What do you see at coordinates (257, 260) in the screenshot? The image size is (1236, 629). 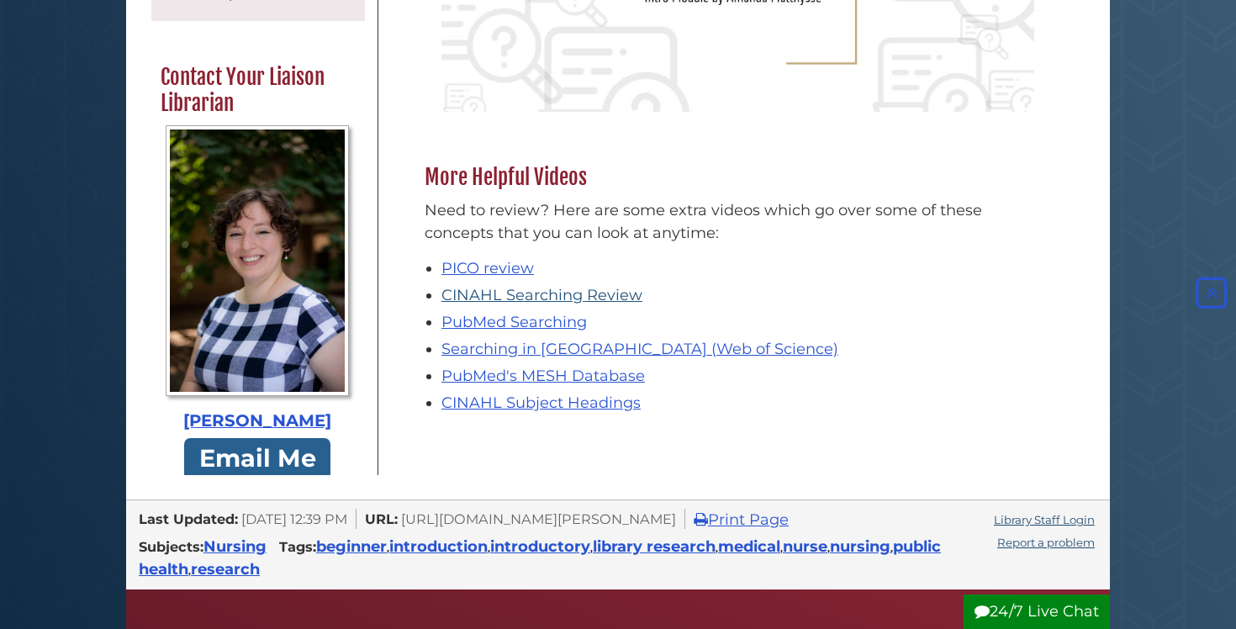 I see `img: Profile Photo` at bounding box center [257, 260].